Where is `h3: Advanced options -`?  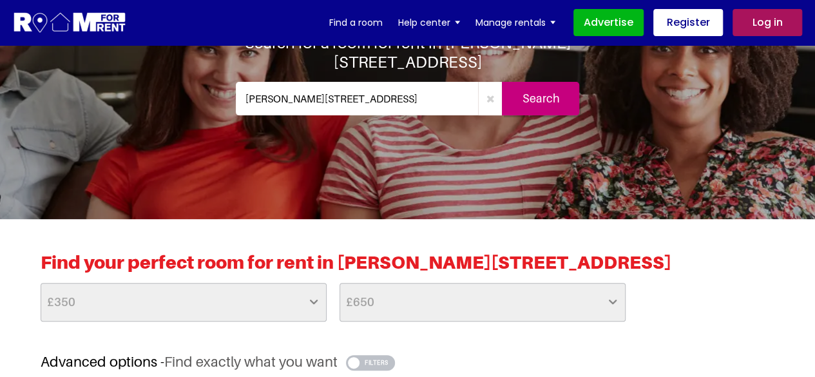
h3: Advanced options - is located at coordinates (408, 362).